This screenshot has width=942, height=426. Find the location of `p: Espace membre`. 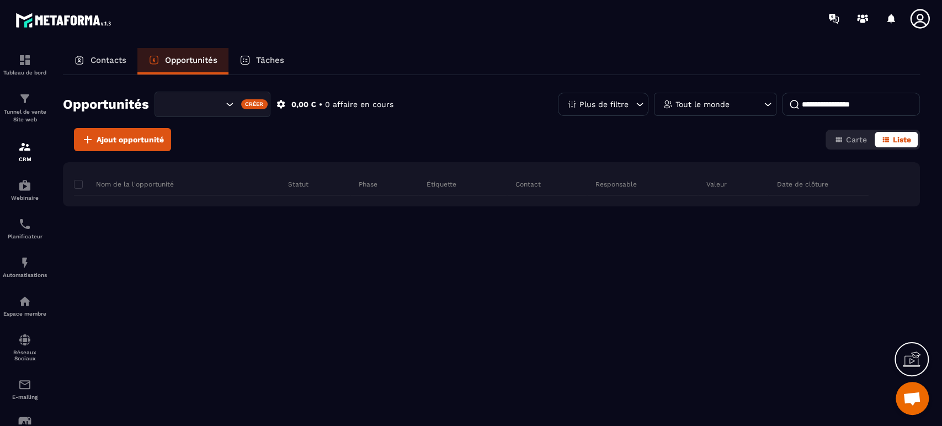

p: Espace membre is located at coordinates (25, 313).